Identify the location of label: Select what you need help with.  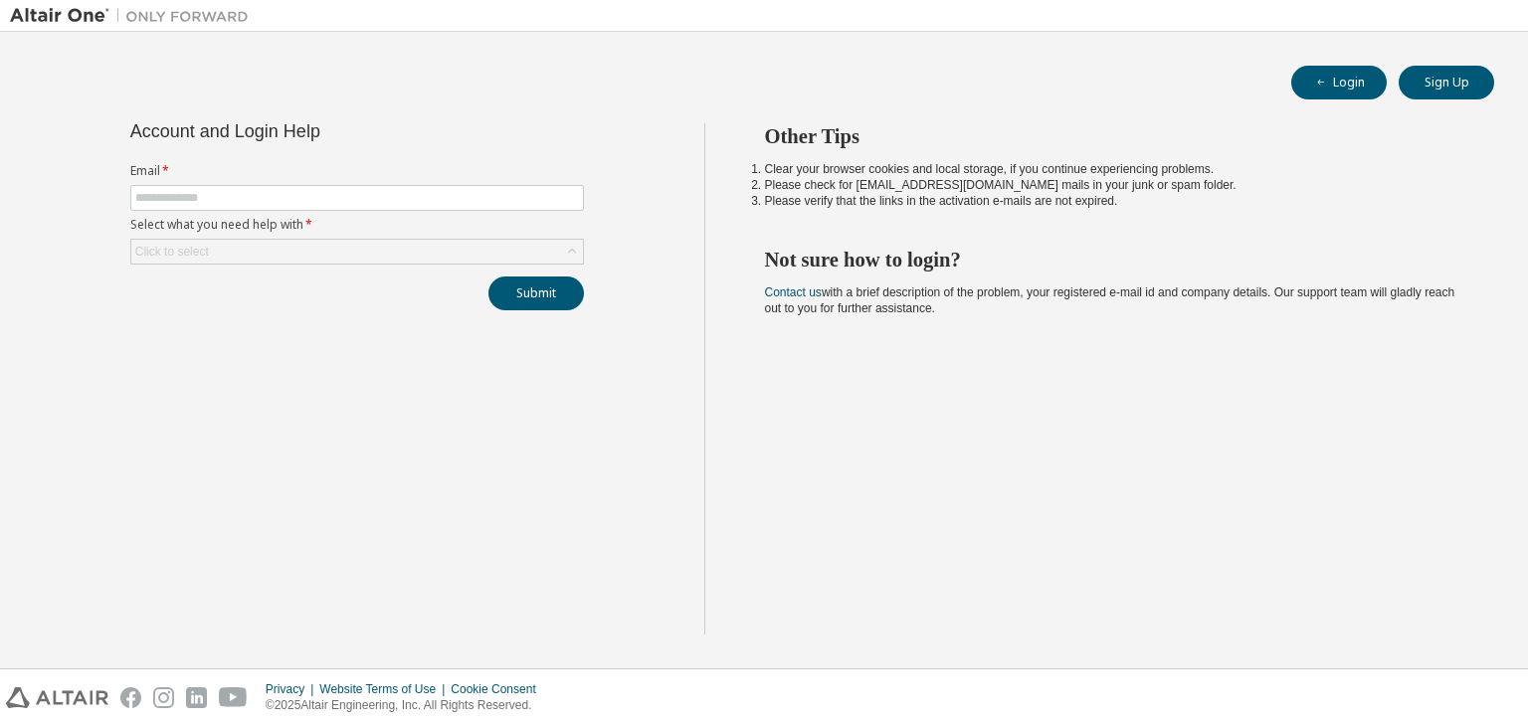
(357, 225).